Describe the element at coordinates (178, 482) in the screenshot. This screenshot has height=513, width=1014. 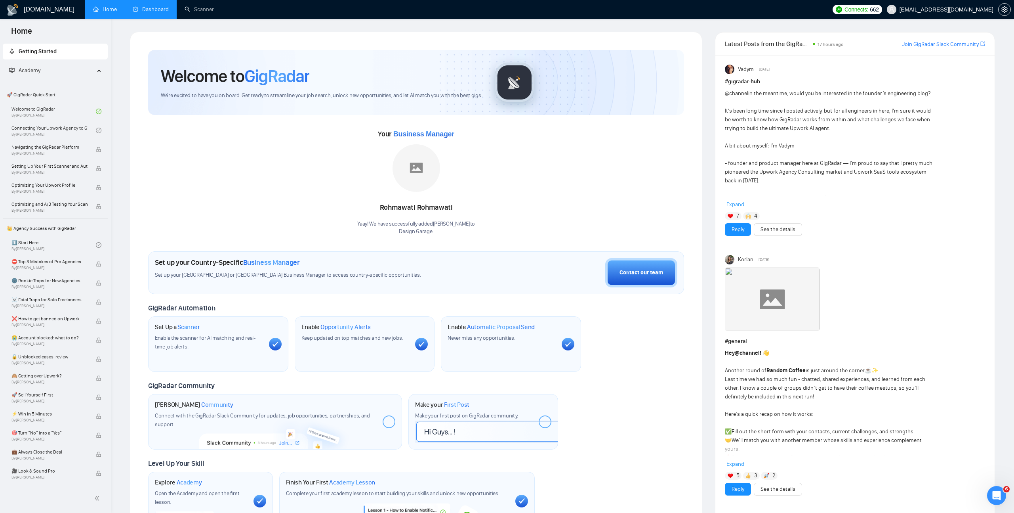
I see `h1: Explore` at that location.